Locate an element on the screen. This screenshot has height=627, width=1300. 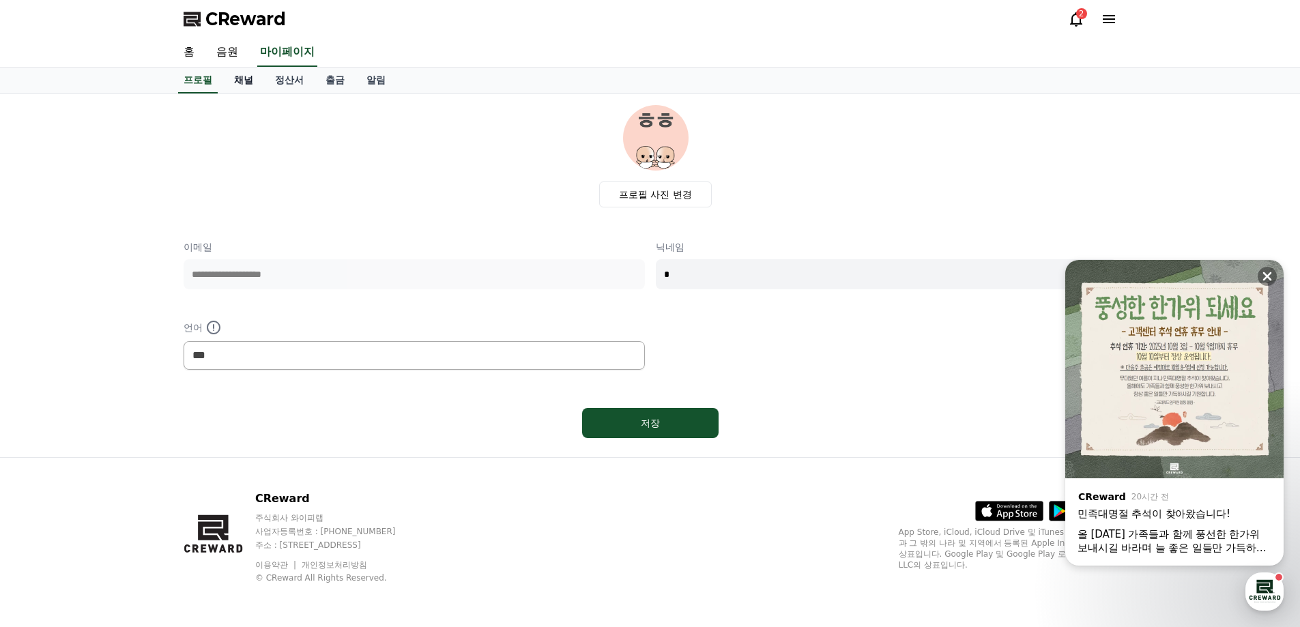
p: 닉네임 is located at coordinates (887, 247).